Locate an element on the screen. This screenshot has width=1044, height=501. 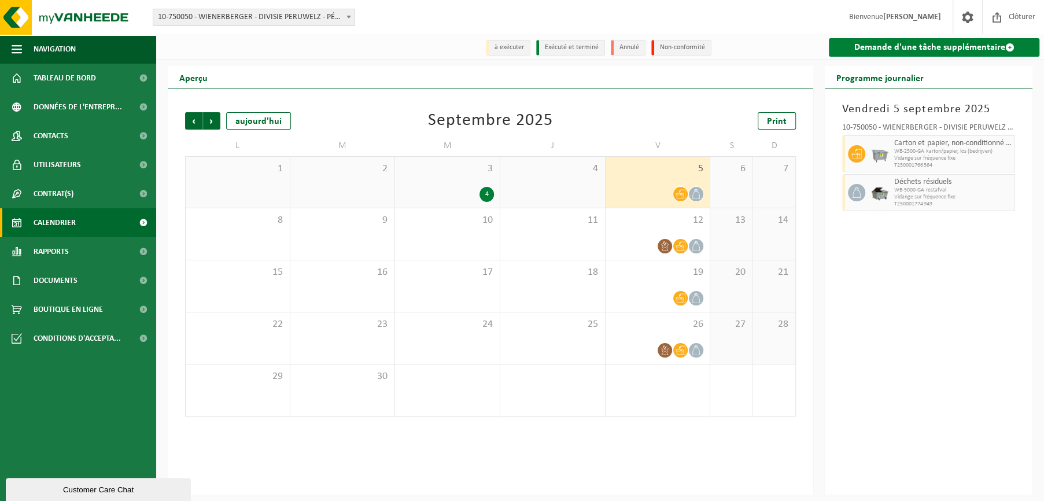
span: 4 is located at coordinates (553, 169).